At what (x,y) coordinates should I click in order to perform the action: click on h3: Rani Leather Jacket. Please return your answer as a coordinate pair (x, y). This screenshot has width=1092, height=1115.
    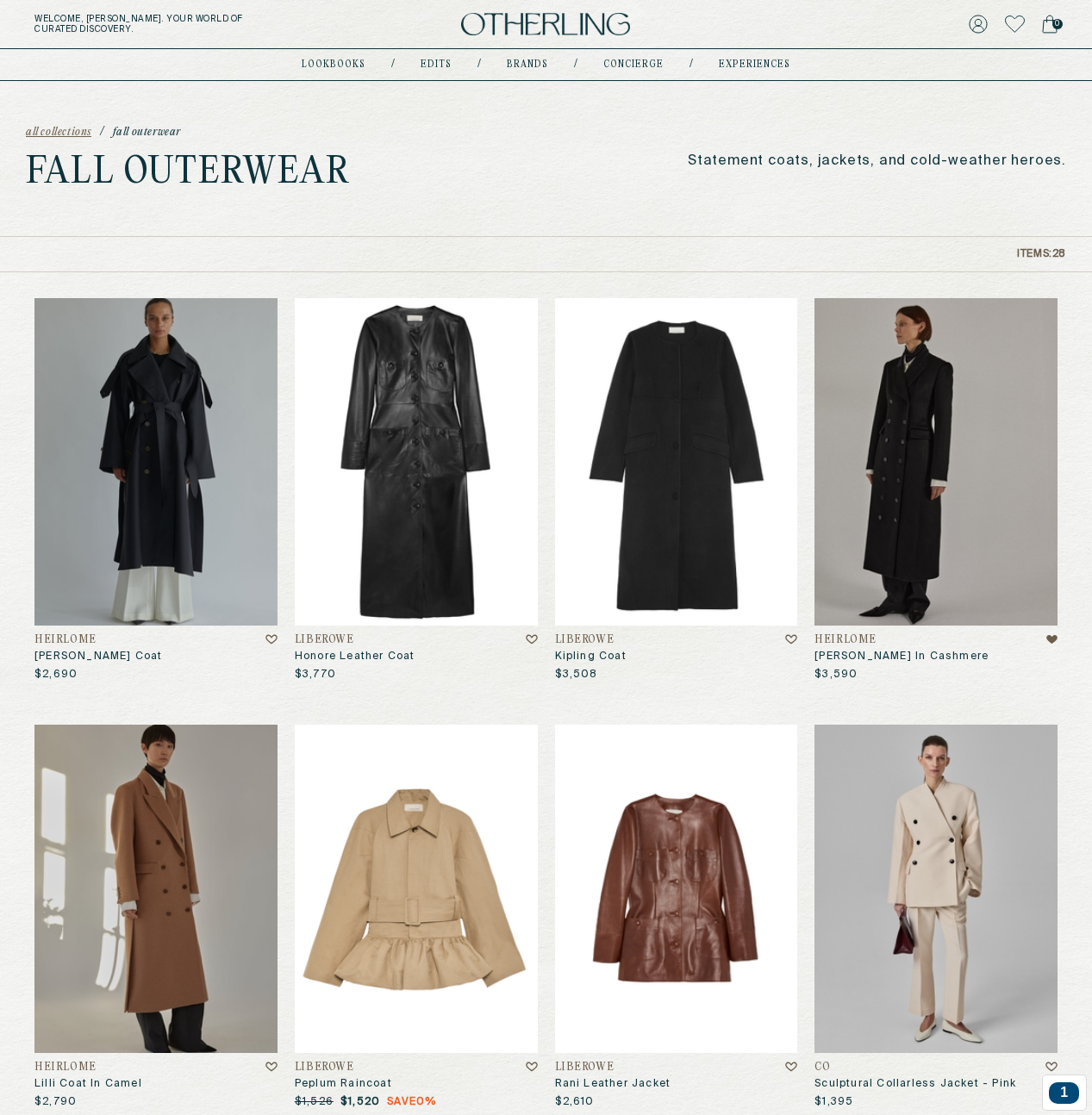
    Looking at the image, I should click on (677, 1085).